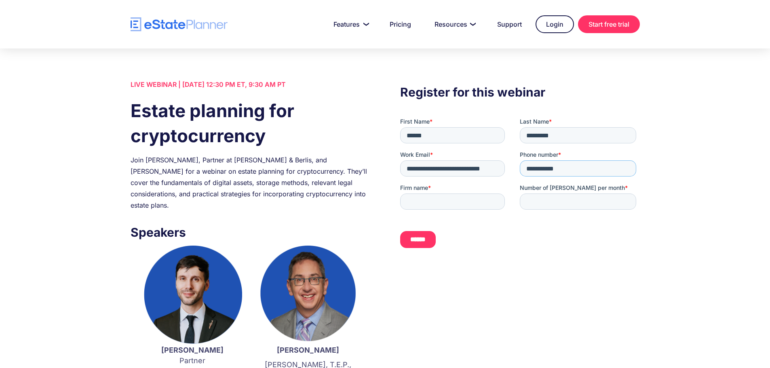 The height and width of the screenshot is (368, 770). I want to click on a: Start free trial, so click(609, 24).